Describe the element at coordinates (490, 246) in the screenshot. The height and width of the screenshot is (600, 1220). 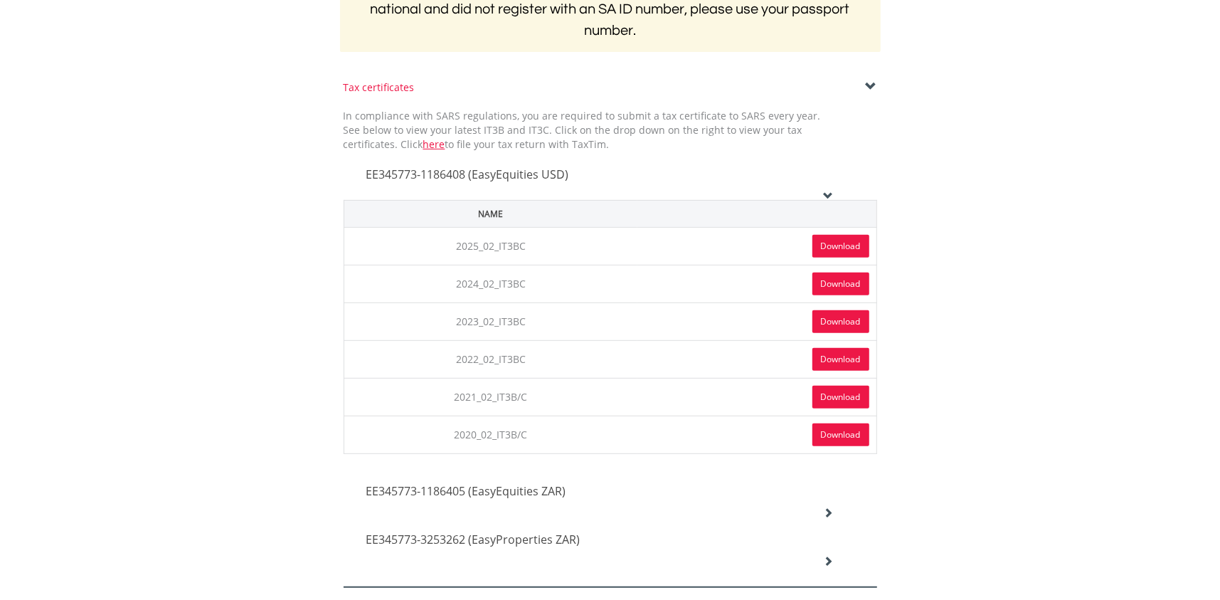
I see `td: 2025_02_IT3BC` at that location.